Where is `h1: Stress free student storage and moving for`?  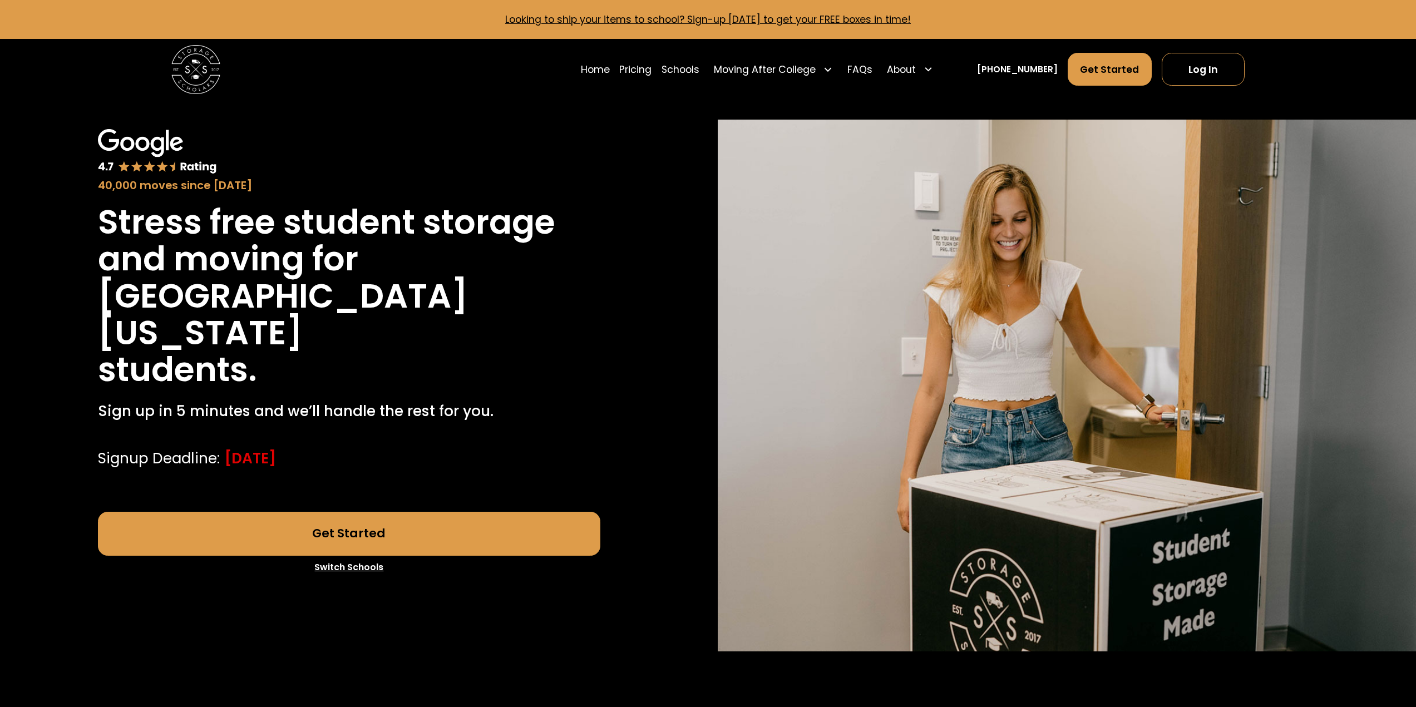 h1: Stress free student storage and moving for is located at coordinates (349, 240).